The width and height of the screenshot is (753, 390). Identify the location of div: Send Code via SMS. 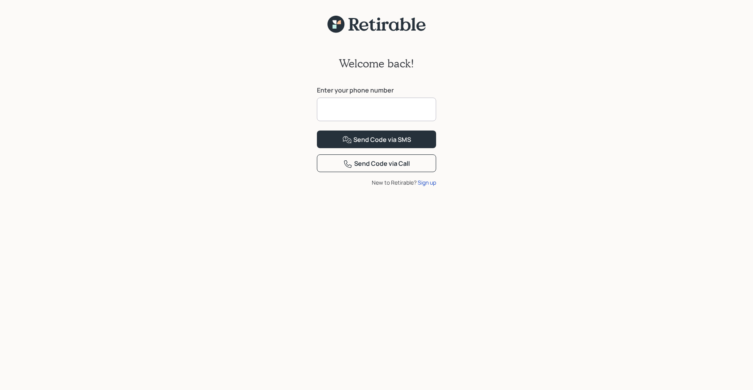
(376, 140).